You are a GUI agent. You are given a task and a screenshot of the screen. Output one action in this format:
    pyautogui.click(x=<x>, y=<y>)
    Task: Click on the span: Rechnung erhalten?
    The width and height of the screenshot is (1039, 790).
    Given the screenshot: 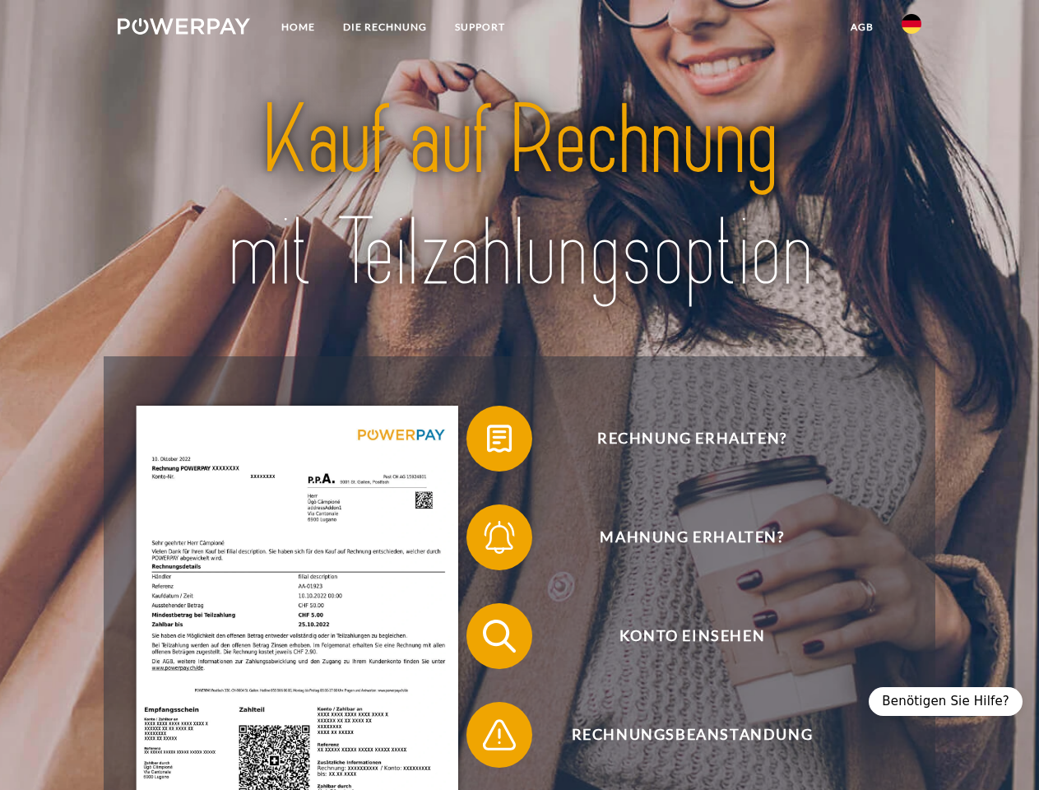 What is the action you would take?
    pyautogui.click(x=692, y=439)
    